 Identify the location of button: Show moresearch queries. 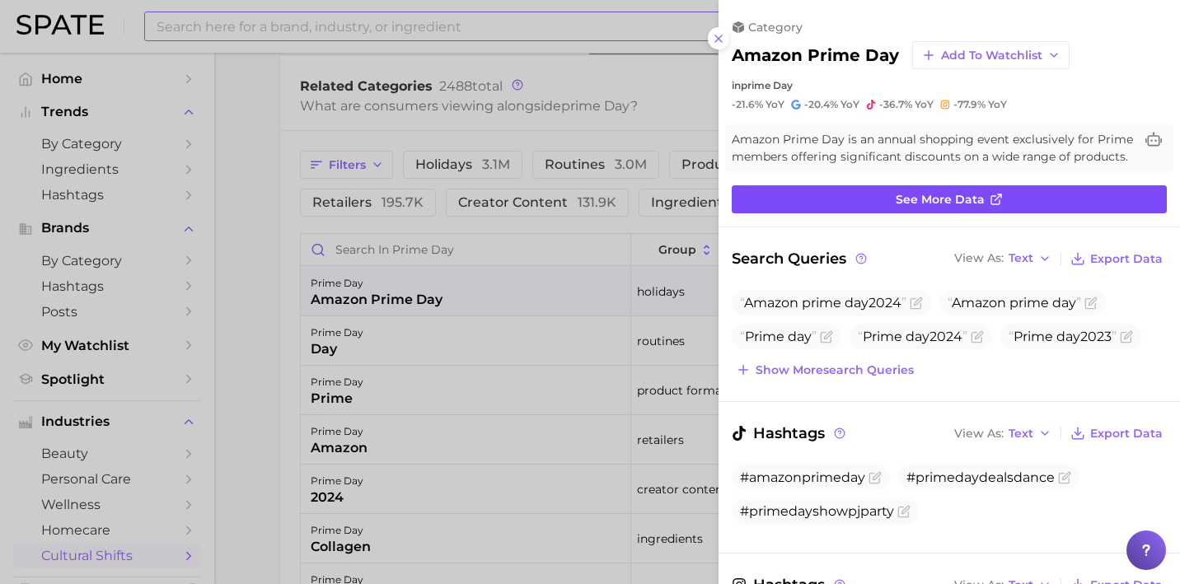
(825, 370).